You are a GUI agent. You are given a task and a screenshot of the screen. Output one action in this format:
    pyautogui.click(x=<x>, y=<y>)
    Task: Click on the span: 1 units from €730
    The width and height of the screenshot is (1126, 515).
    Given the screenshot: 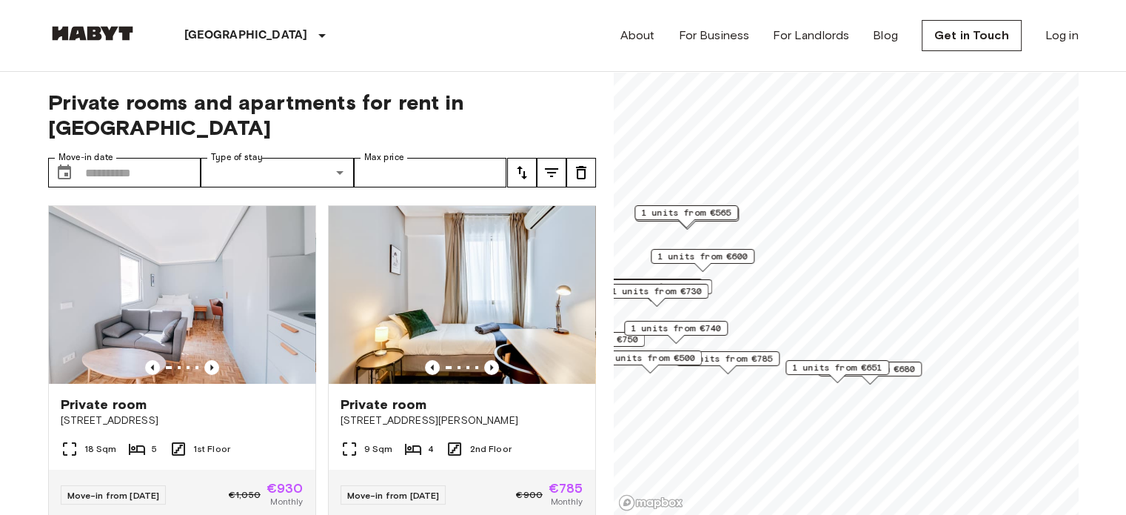 What is the action you would take?
    pyautogui.click(x=657, y=291)
    